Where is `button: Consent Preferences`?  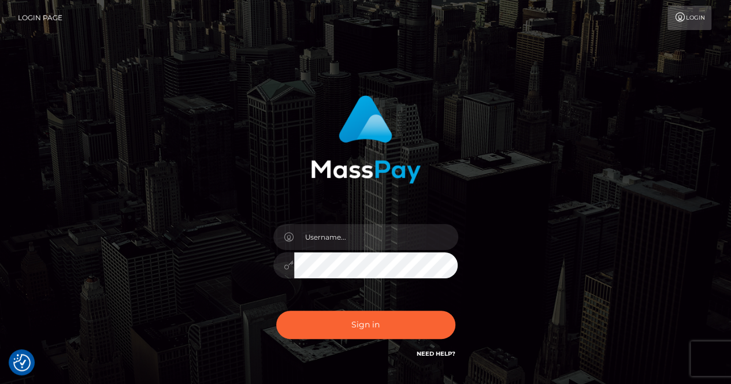
button: Consent Preferences is located at coordinates (22, 363).